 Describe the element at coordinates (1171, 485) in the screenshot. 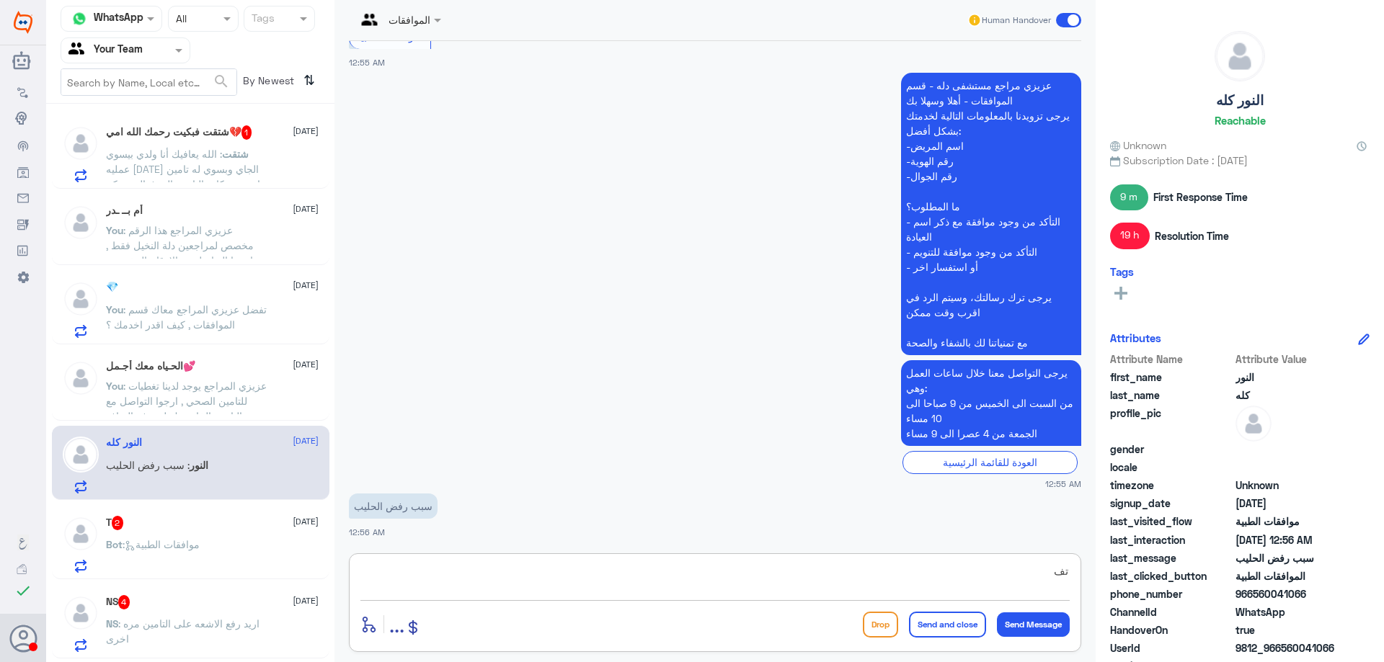

I see `span: timezone` at that location.